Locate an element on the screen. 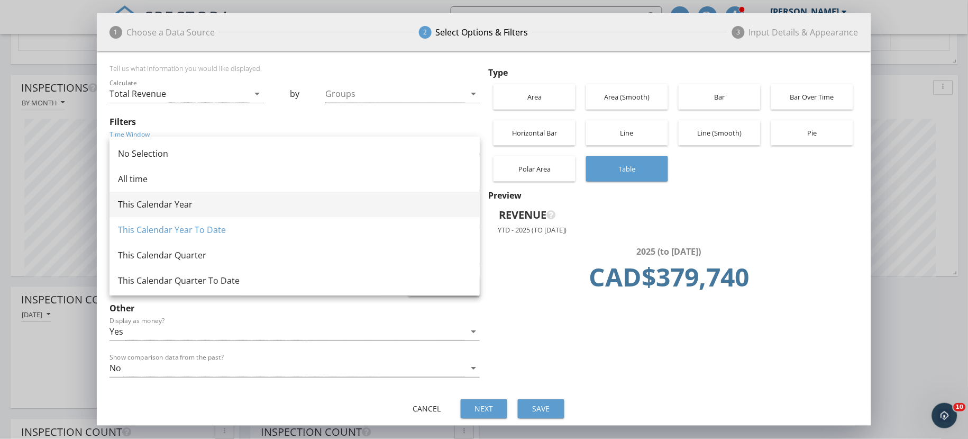 The image size is (968, 439). div: All time is located at coordinates (295, 179).